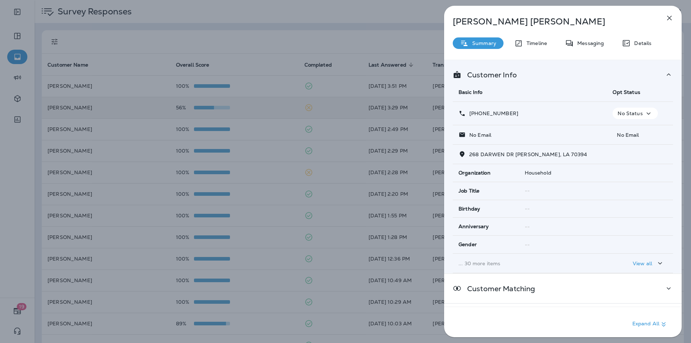 The width and height of the screenshot is (691, 343). What do you see at coordinates (535, 43) in the screenshot?
I see `p: Timeline` at bounding box center [535, 43].